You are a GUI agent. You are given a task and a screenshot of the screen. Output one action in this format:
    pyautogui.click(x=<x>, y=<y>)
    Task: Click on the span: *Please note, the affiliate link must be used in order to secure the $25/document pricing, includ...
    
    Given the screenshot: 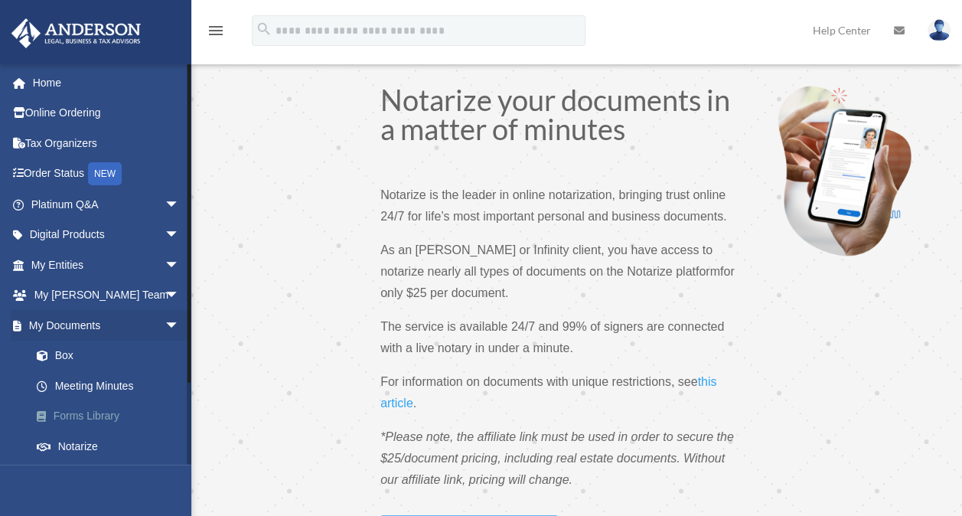 What is the action you would take?
    pyautogui.click(x=557, y=458)
    